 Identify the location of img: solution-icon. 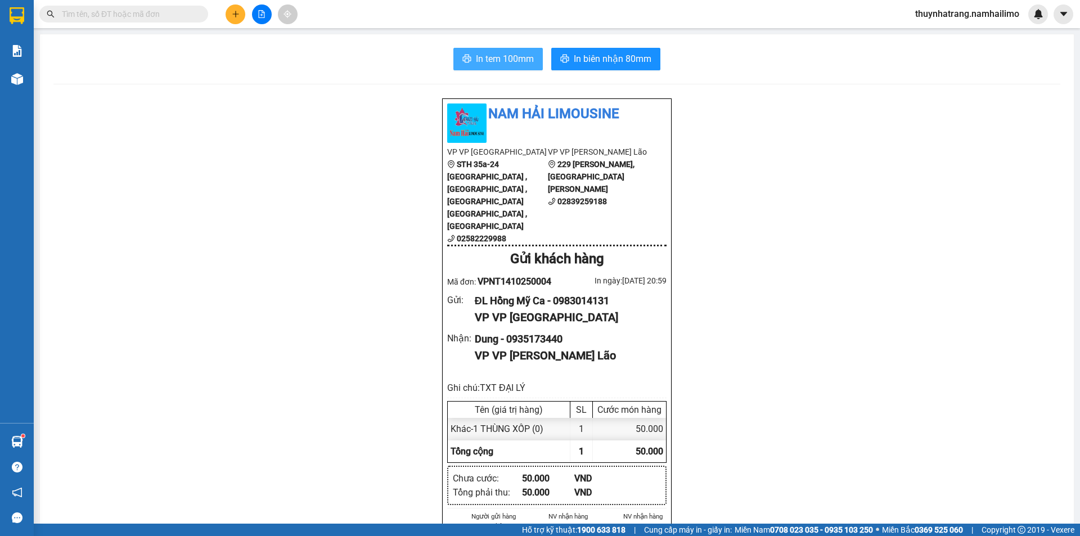
(17, 51).